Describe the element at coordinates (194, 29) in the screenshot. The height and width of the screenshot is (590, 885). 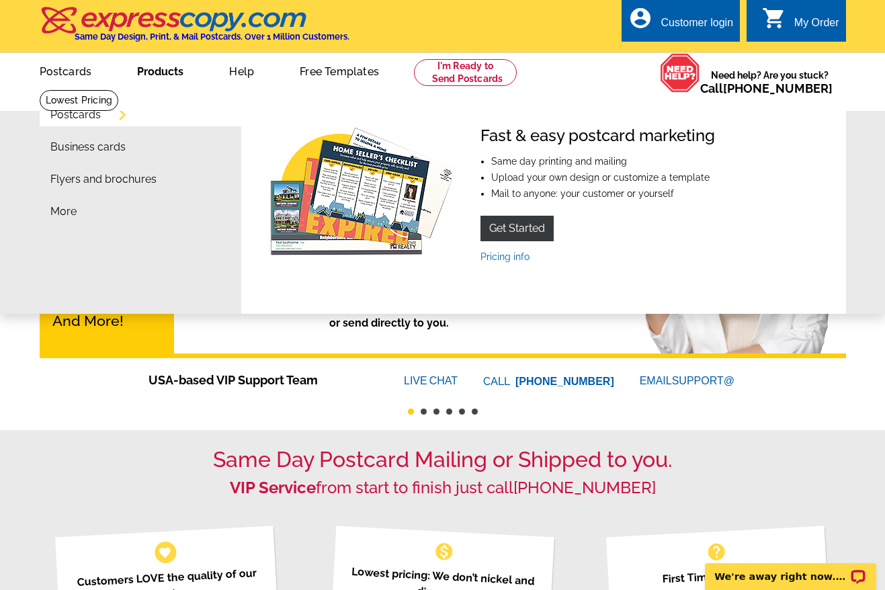
I see `a: Same Day Design, Print, & Mail Postcards. Over 1 Million Customers.` at that location.